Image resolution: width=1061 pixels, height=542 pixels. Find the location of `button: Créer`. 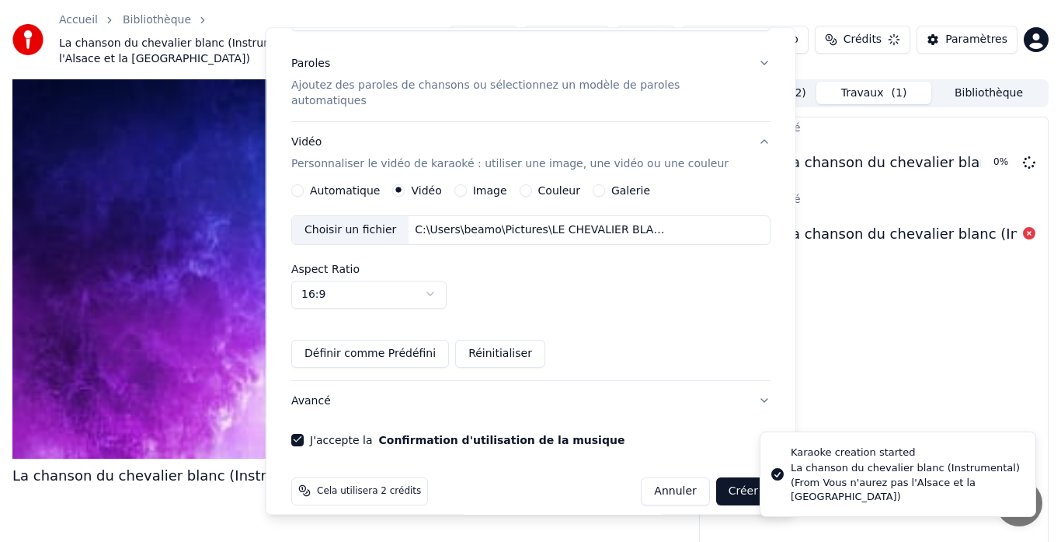

button: Créer is located at coordinates (743, 491).